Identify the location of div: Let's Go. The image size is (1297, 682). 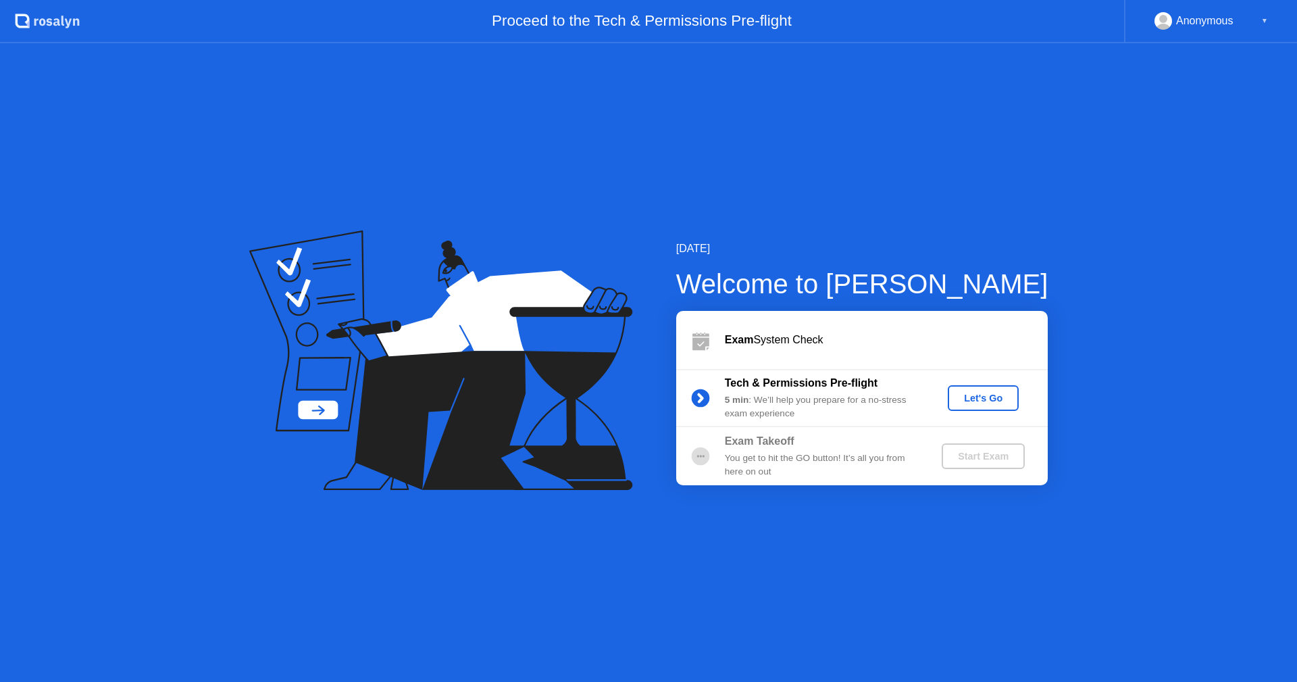
(983, 398).